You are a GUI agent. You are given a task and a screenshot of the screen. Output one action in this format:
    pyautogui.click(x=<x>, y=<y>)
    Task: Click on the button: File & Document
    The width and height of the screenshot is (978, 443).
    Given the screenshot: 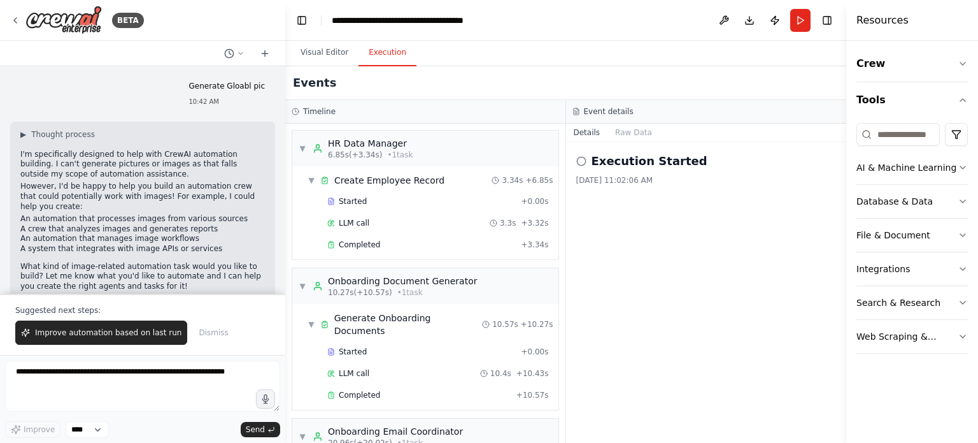 What is the action you would take?
    pyautogui.click(x=912, y=235)
    